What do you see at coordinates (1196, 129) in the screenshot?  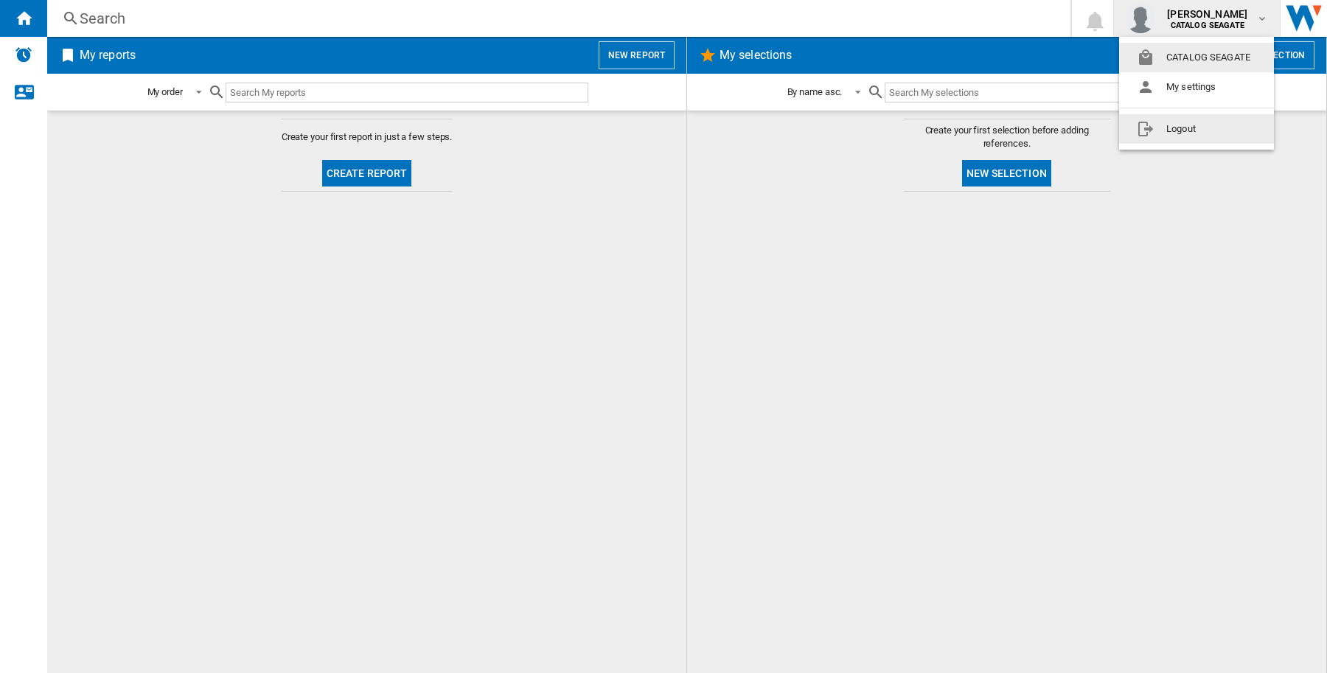 I see `button: Logout` at bounding box center [1196, 129].